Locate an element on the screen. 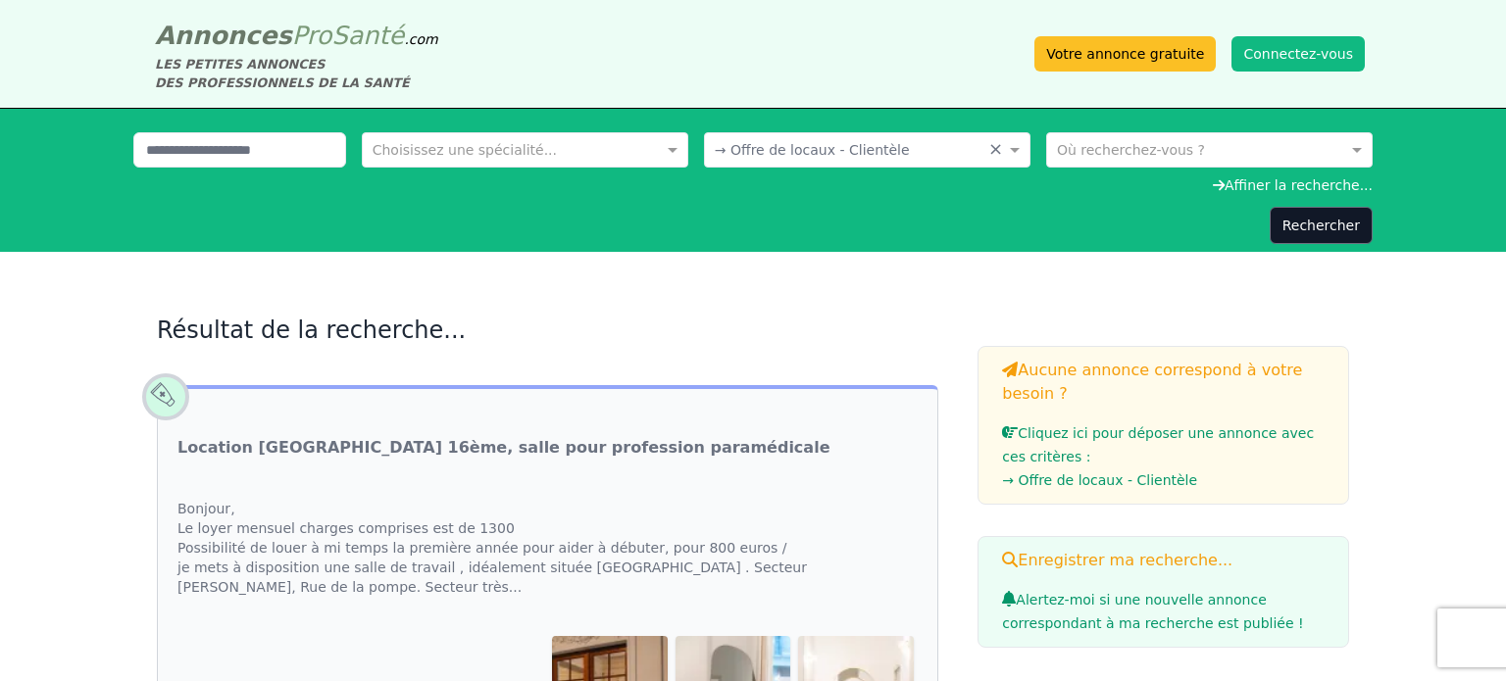 The height and width of the screenshot is (681, 1506). span: Clear all is located at coordinates (996, 150).